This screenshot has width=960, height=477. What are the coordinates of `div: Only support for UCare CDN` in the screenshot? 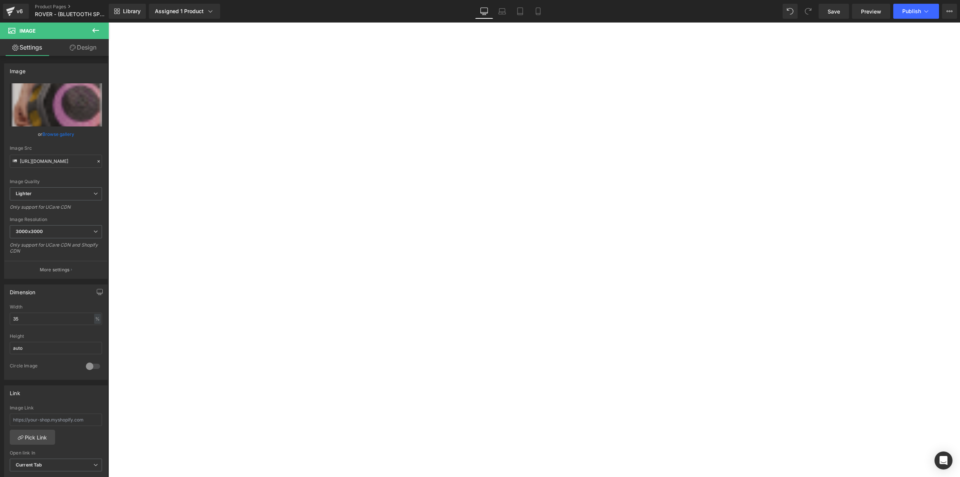 It's located at (56, 209).